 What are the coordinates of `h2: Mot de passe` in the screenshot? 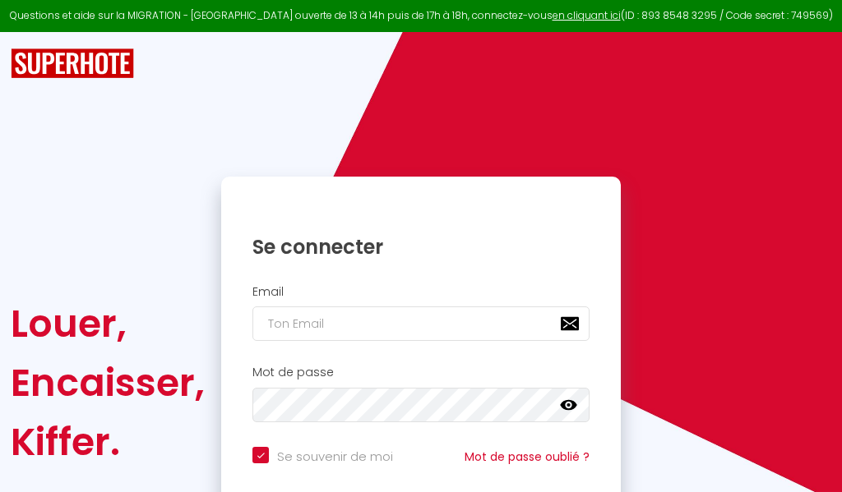 It's located at (421, 372).